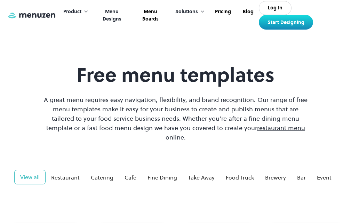 The image size is (351, 223). What do you see at coordinates (247, 15) in the screenshot?
I see `a: Blog` at bounding box center [247, 15].